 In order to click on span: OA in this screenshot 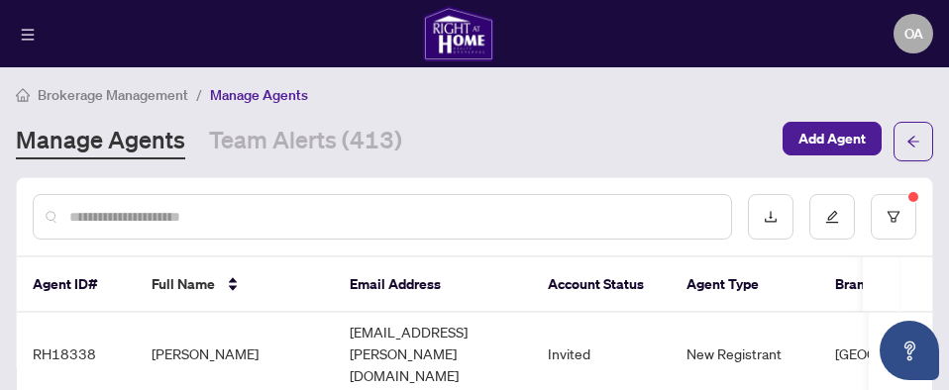, I will do `click(913, 34)`.